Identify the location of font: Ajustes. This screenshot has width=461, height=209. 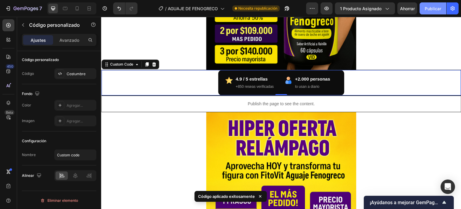
(38, 40).